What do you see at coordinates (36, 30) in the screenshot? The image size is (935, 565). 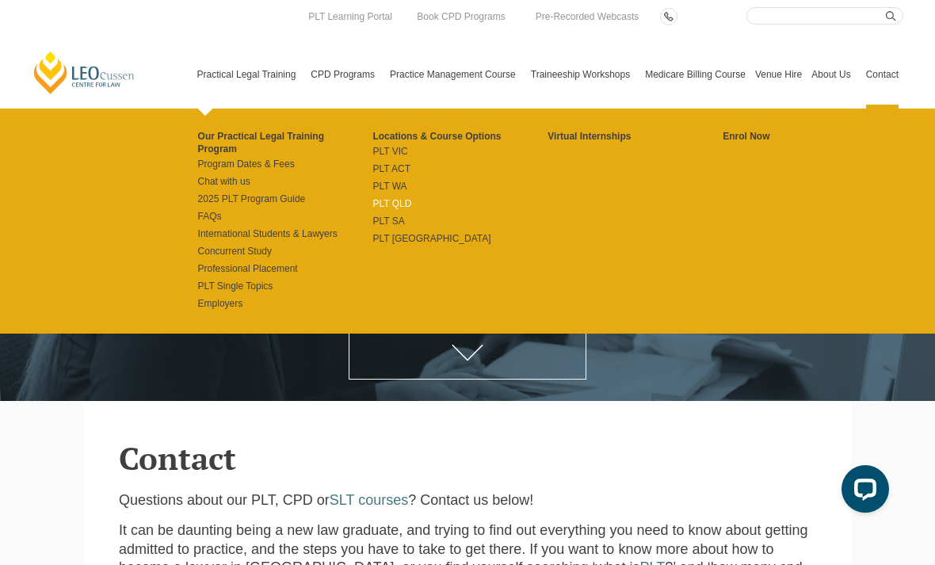 I see `button: Open LiveChat chat widget` at bounding box center [36, 30].